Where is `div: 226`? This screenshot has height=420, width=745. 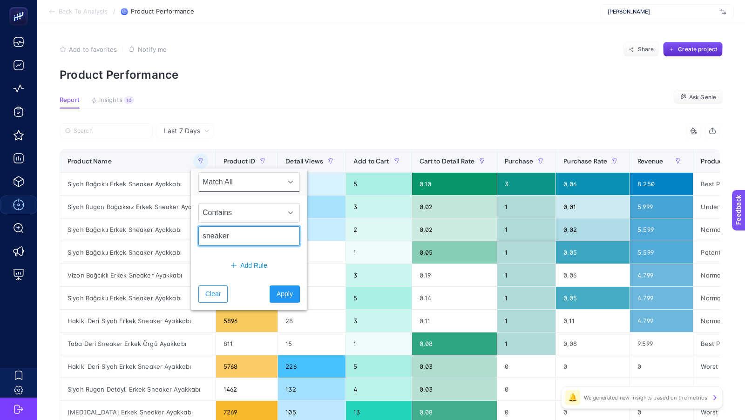 div: 226 is located at coordinates (312, 367).